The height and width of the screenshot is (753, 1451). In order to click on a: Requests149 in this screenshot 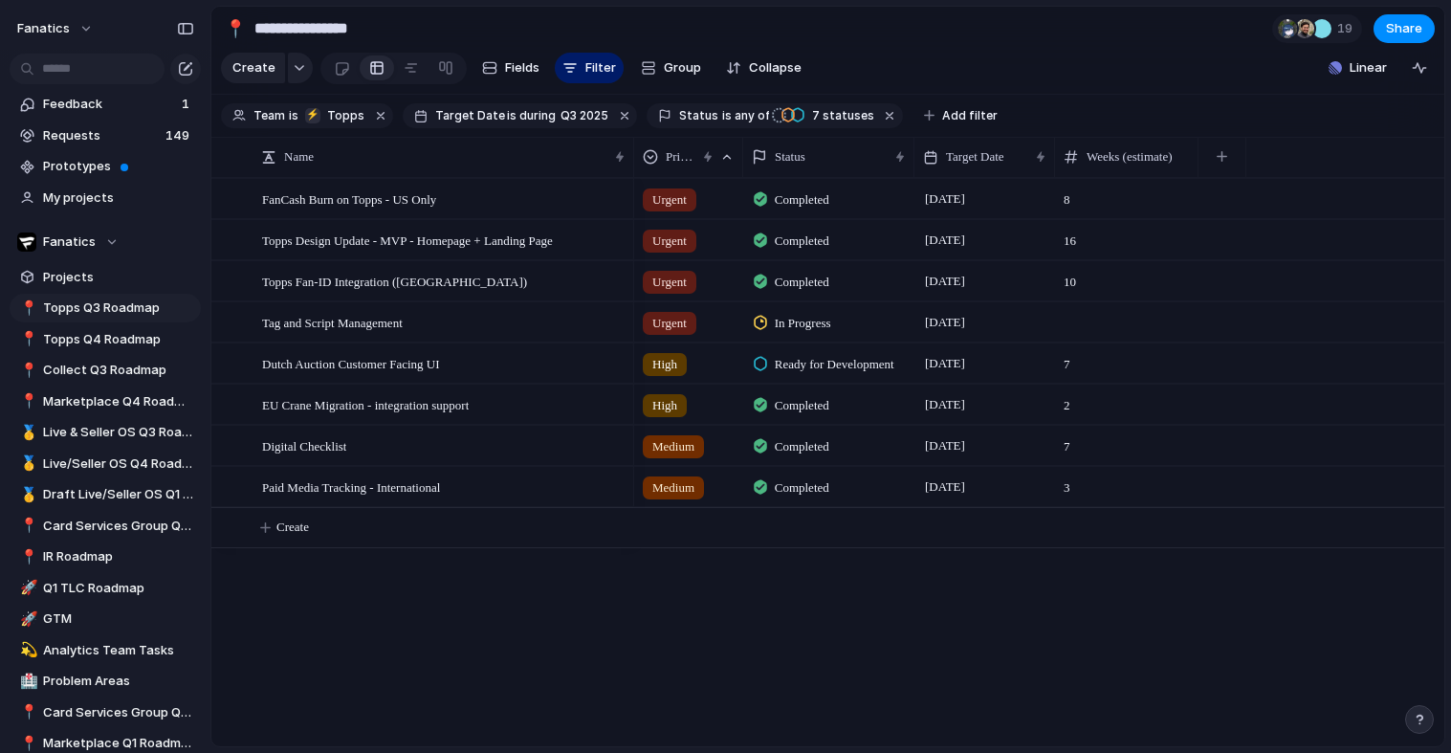, I will do `click(105, 136)`.